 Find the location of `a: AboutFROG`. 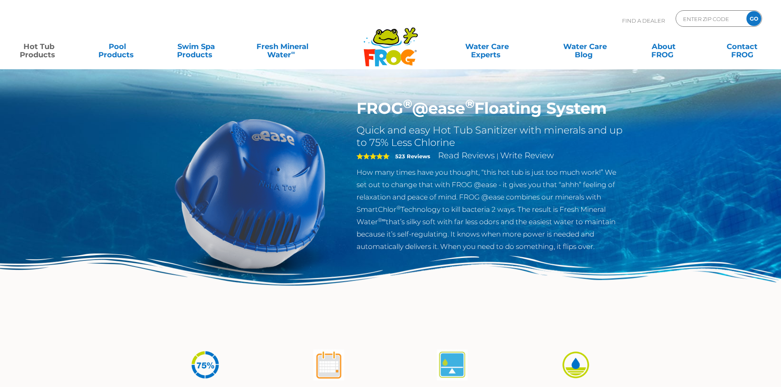

a: AboutFROG is located at coordinates (663, 47).